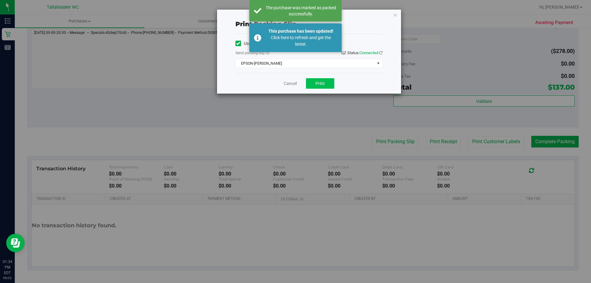 The width and height of the screenshot is (591, 283). Describe the element at coordinates (320, 83) in the screenshot. I see `span: Print` at that location.